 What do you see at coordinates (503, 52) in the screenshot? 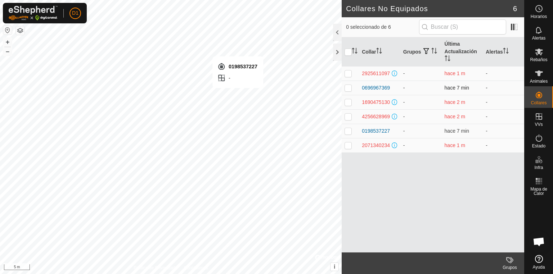
I see `th: Alertas` at bounding box center [503, 52].